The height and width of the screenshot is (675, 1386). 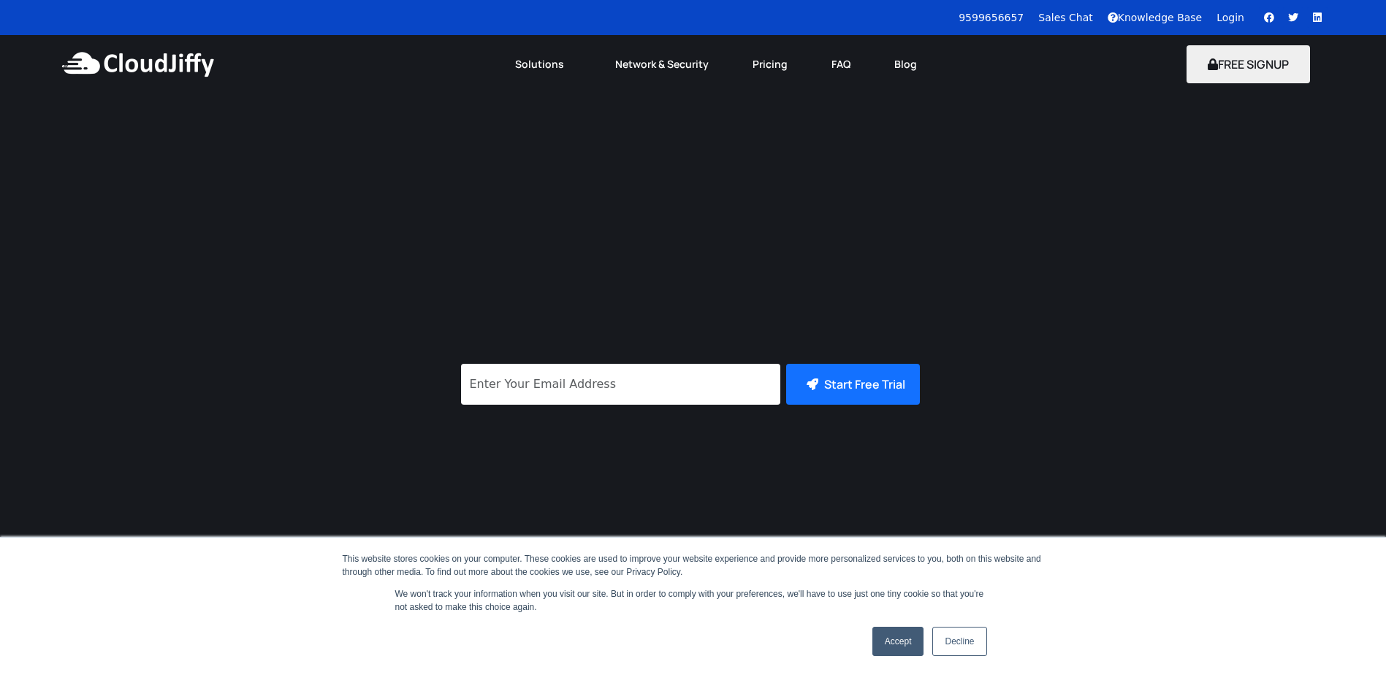 I want to click on a: Pricing, so click(x=770, y=64).